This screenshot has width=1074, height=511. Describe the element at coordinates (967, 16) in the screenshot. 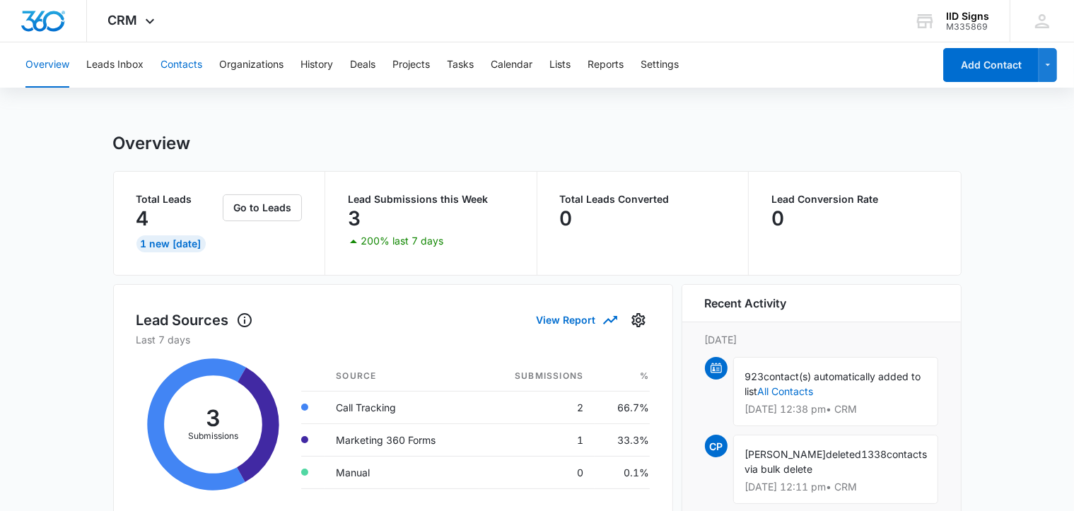

I see `div: account name` at that location.